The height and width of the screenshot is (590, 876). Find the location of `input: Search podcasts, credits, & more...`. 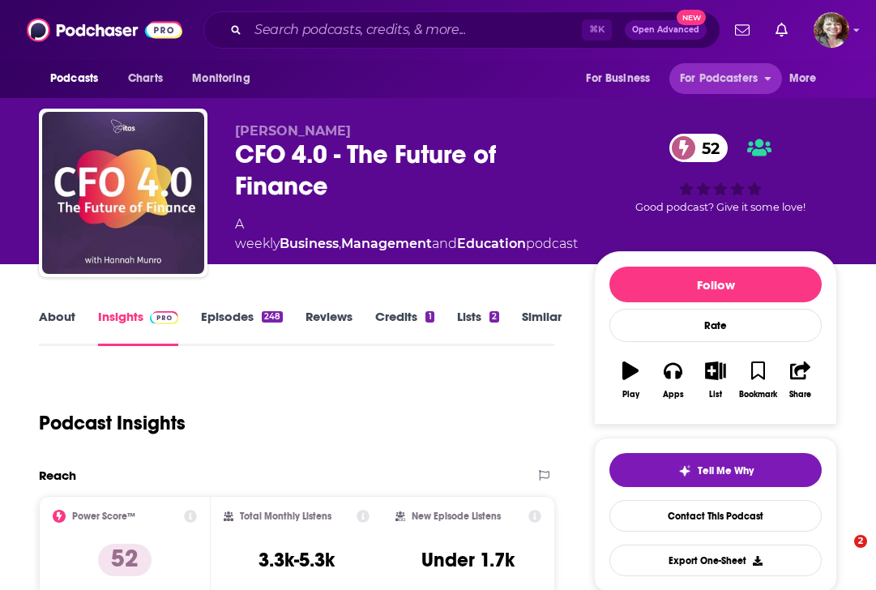

input: Search podcasts, credits, & more... is located at coordinates (415, 30).